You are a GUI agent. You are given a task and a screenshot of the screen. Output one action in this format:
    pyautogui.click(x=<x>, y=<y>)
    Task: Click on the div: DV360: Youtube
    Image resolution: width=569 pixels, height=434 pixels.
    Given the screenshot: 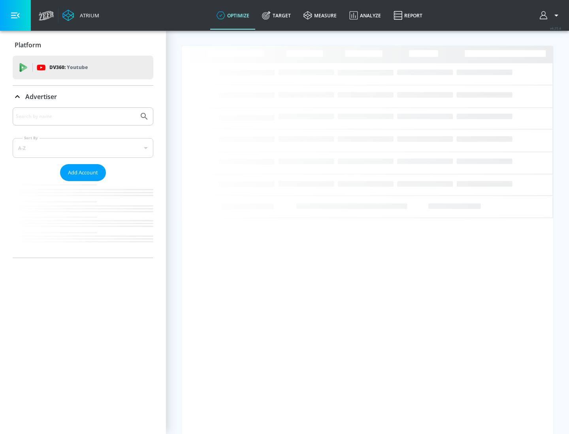 What is the action you would take?
    pyautogui.click(x=83, y=68)
    